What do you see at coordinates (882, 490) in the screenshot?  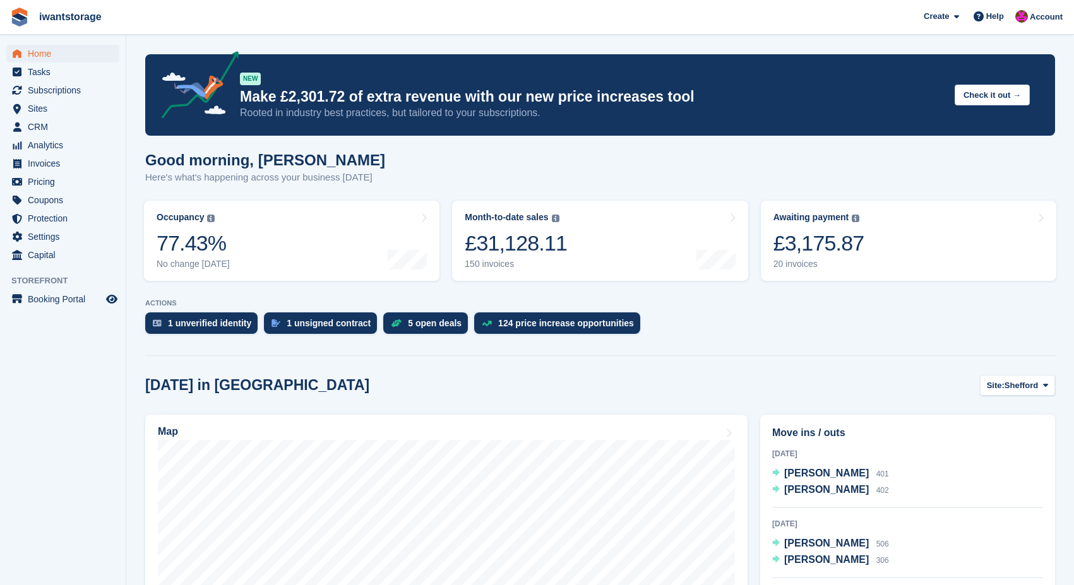 I see `span: 402` at bounding box center [882, 490].